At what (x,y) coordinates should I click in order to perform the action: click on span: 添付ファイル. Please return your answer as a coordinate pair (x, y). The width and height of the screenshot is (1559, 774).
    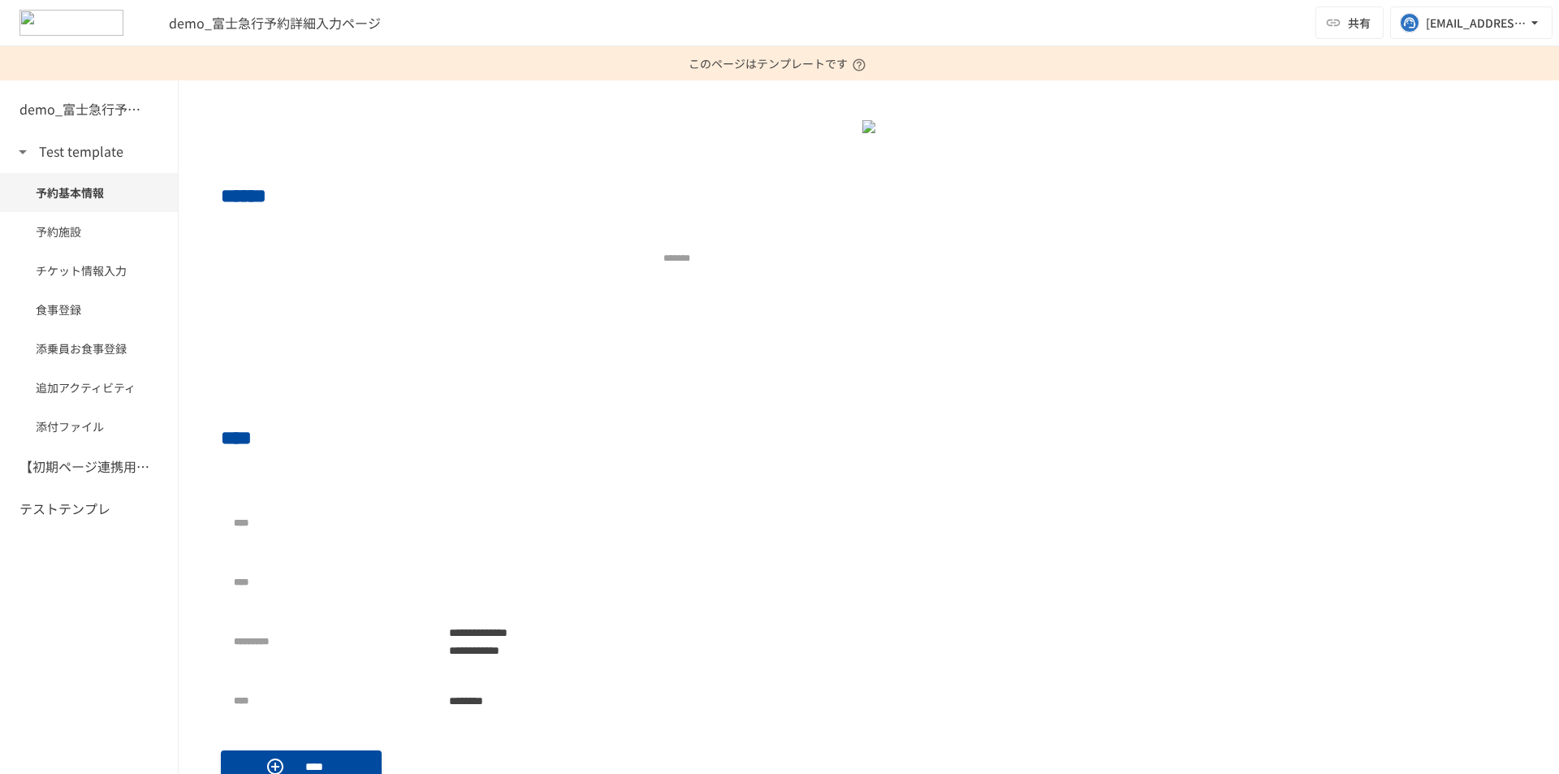
    Looking at the image, I should click on (88, 426).